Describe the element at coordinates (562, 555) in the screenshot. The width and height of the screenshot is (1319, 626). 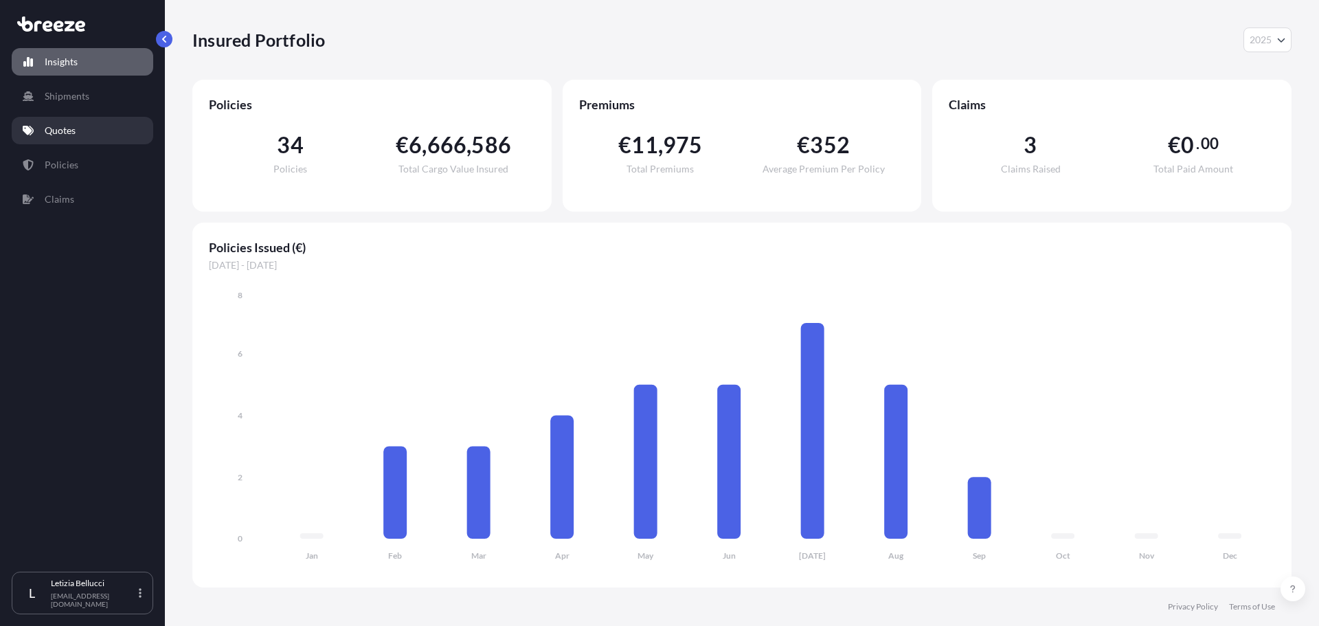
I see `tspan: Apr` at that location.